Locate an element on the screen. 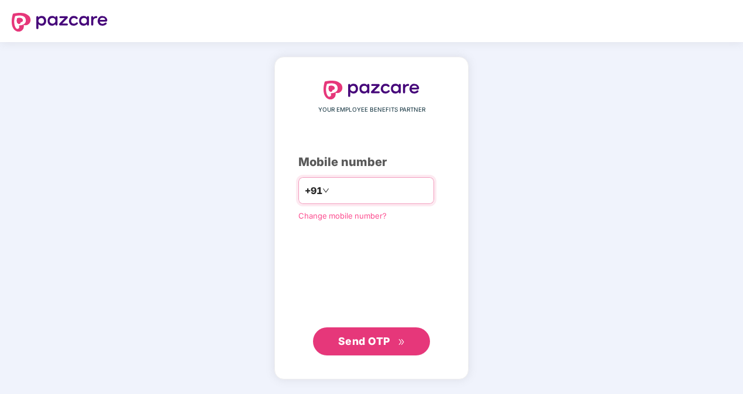  span: double-right is located at coordinates (401, 342).